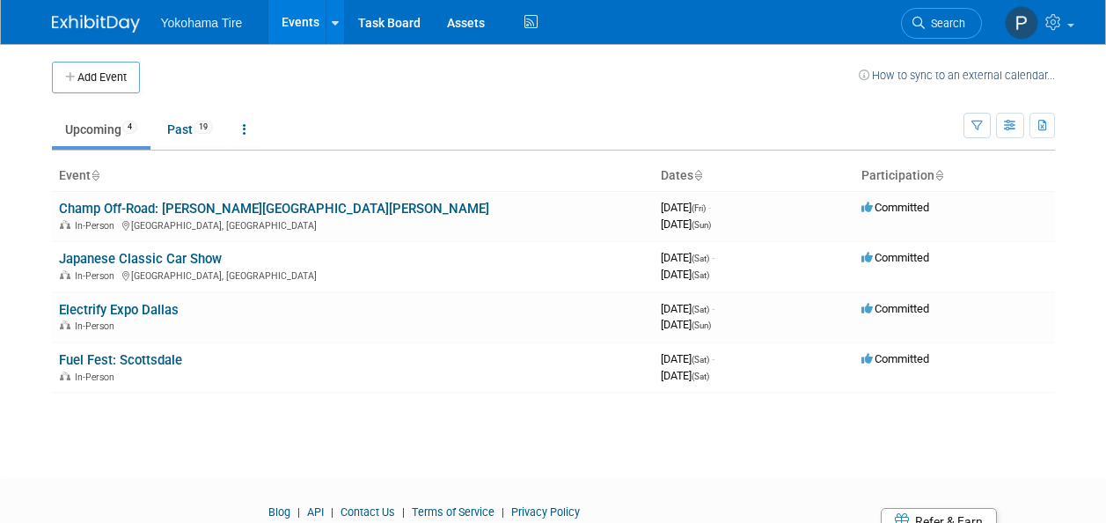 The image size is (1106, 523). I want to click on a: Blog, so click(279, 511).